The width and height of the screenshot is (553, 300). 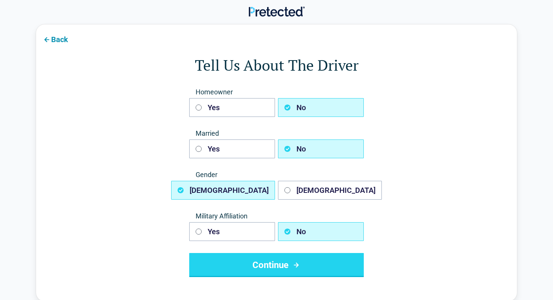 I want to click on h1: Tell Us About The Driver, so click(x=276, y=65).